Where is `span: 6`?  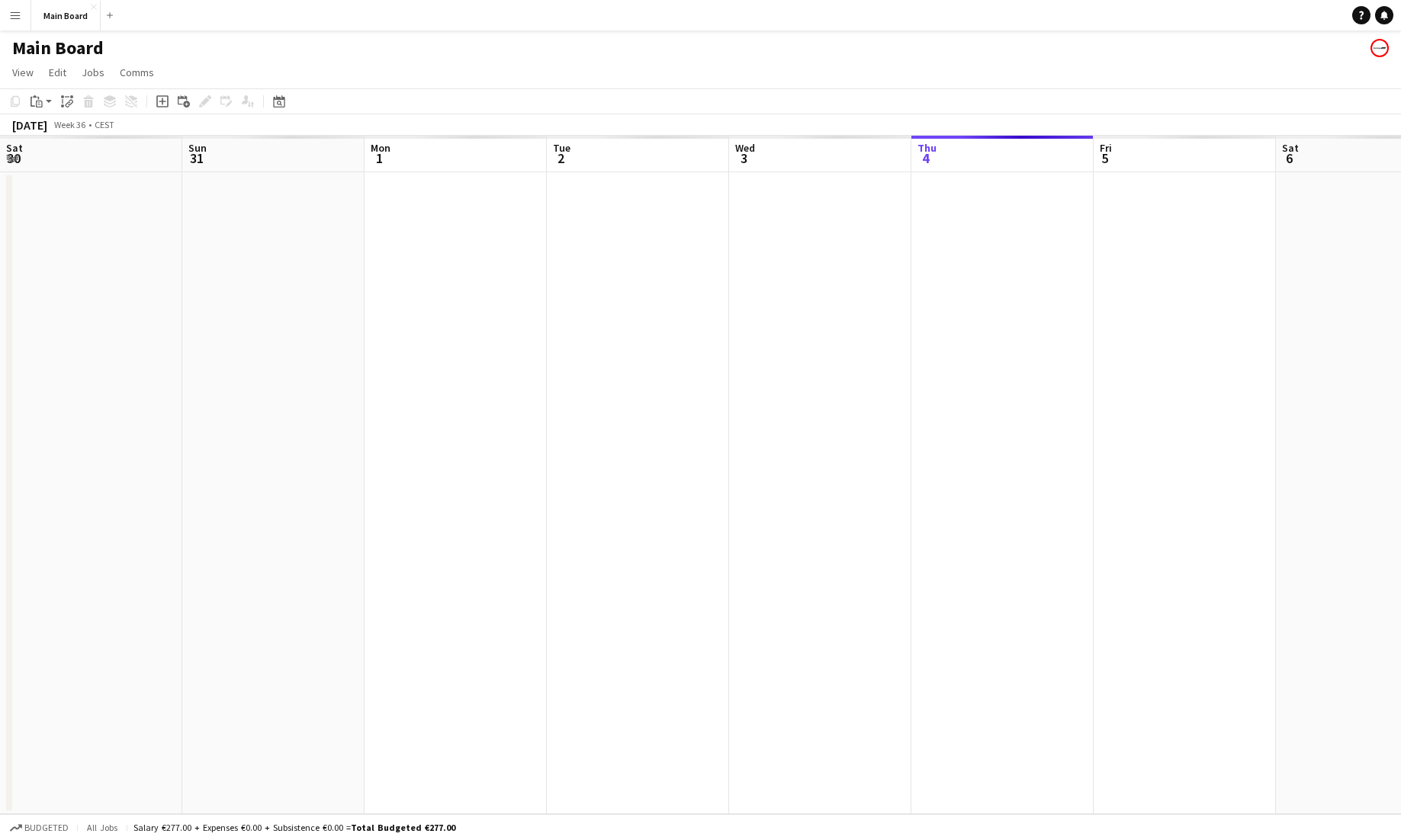
span: 6 is located at coordinates (1289, 158).